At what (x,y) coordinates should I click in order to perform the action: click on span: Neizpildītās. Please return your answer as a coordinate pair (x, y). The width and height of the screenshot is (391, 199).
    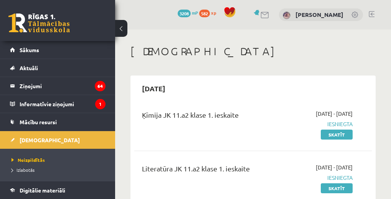
    Looking at the image, I should click on (28, 160).